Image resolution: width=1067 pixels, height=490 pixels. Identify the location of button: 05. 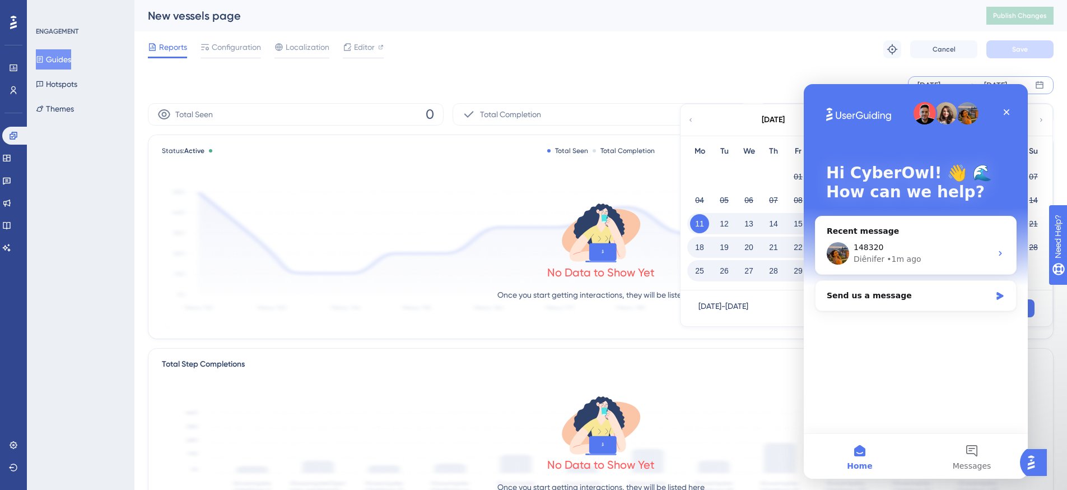
(724, 200).